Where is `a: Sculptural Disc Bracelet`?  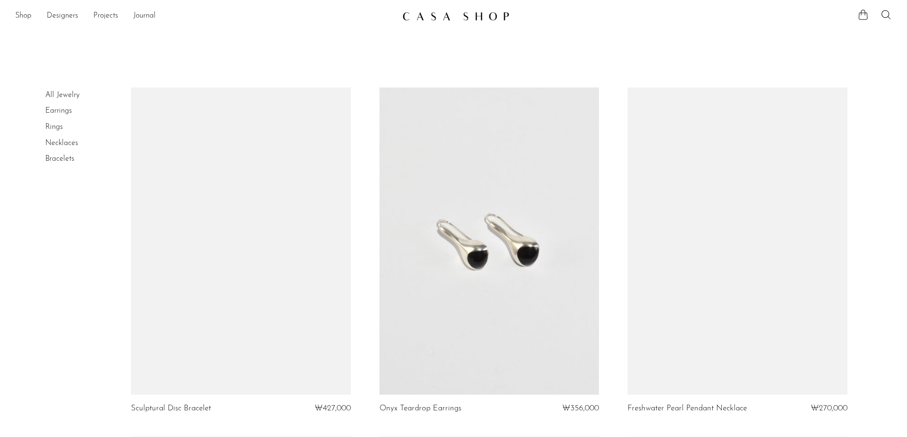
a: Sculptural Disc Bracelet is located at coordinates (171, 409).